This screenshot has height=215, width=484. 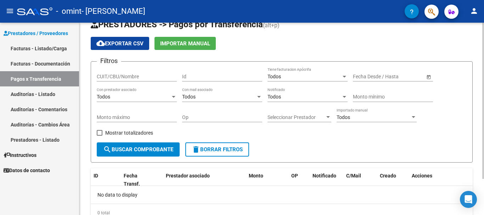 What do you see at coordinates (398, 77) in the screenshot?
I see `input: End date` at bounding box center [398, 77].